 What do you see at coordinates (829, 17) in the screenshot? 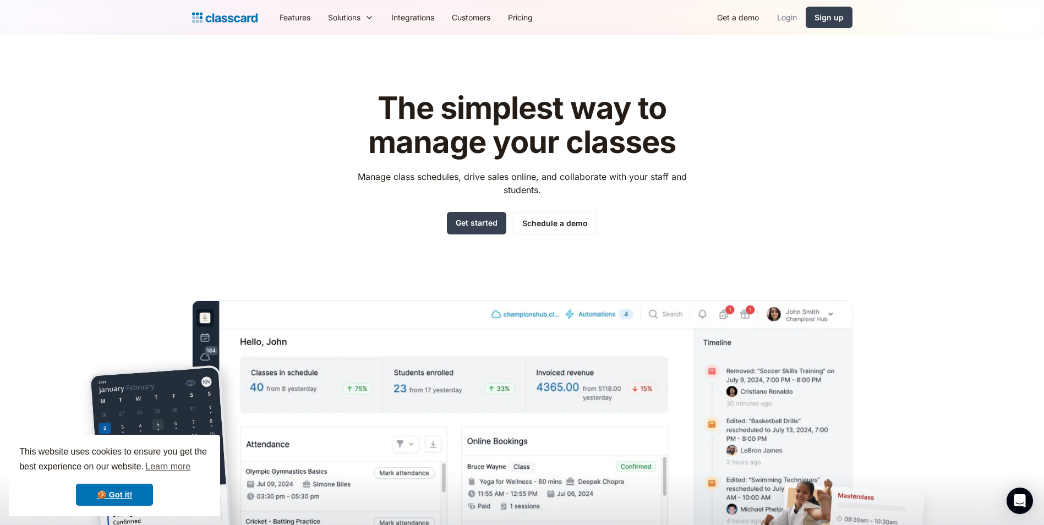
I see `div: Sign up` at bounding box center [829, 17].